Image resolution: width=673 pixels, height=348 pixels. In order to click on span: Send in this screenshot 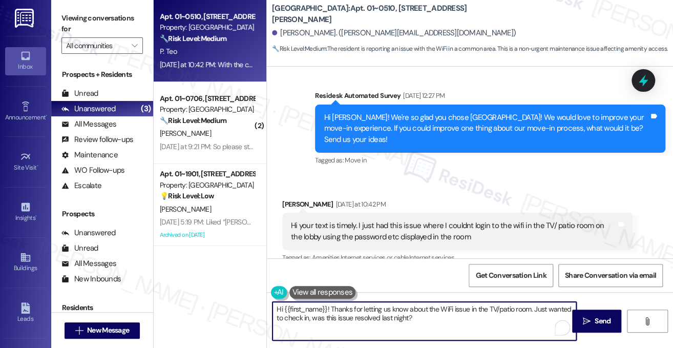, I will do `click(602, 320)`.